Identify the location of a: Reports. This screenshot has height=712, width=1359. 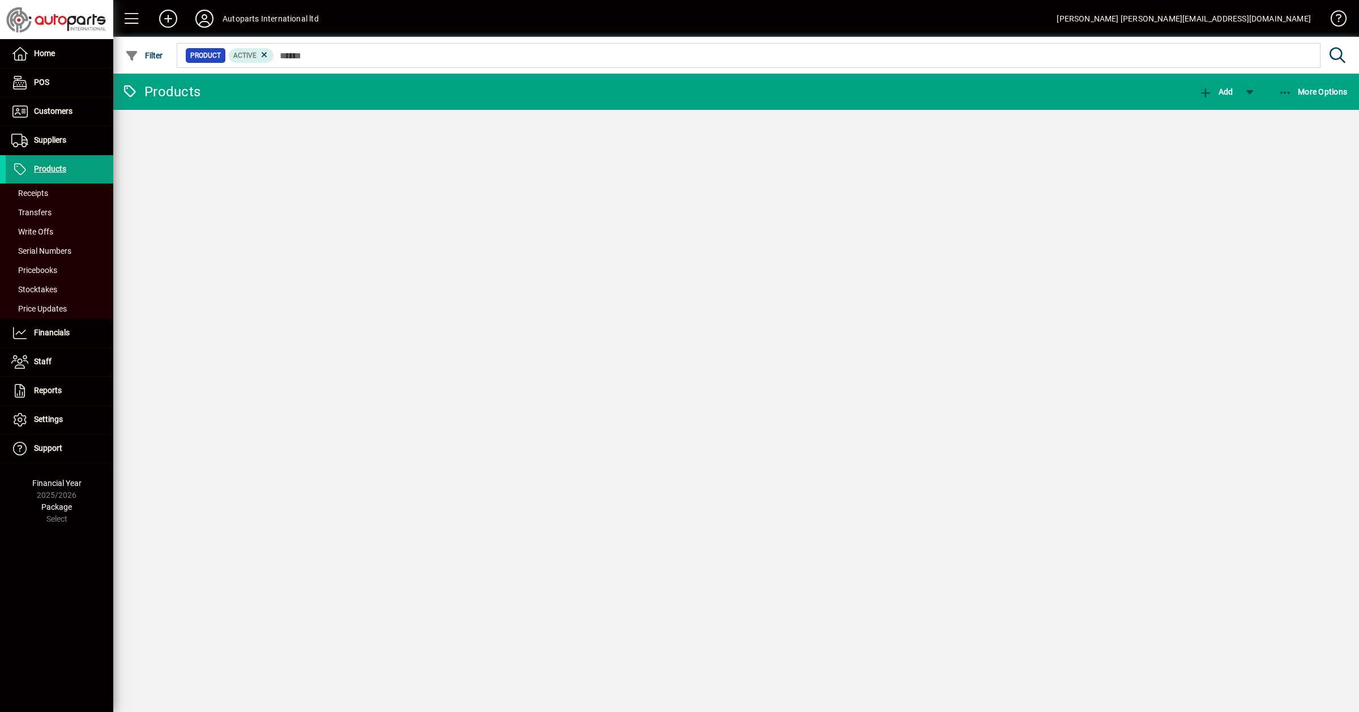
(59, 391).